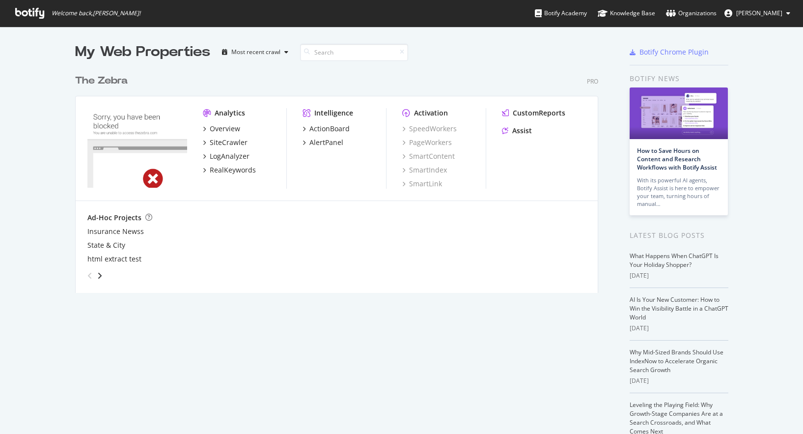 This screenshot has width=803, height=434. I want to click on div: Latest Blog Posts, so click(679, 235).